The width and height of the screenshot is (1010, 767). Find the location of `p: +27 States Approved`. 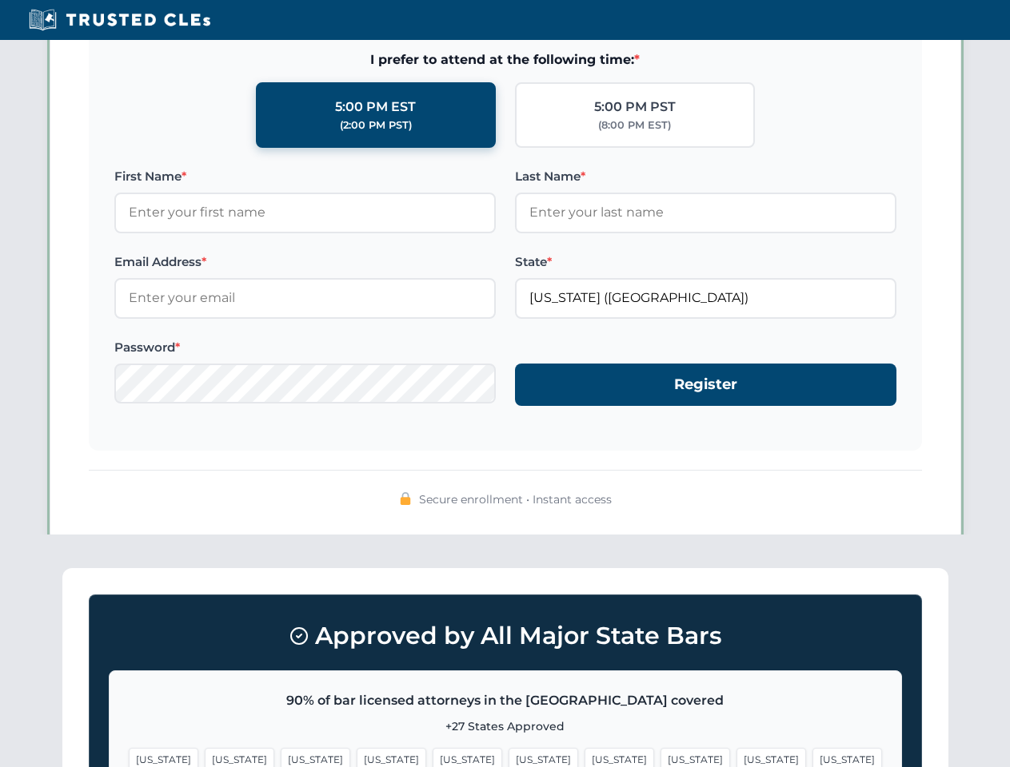

p: +27 States Approved is located at coordinates (505, 727).